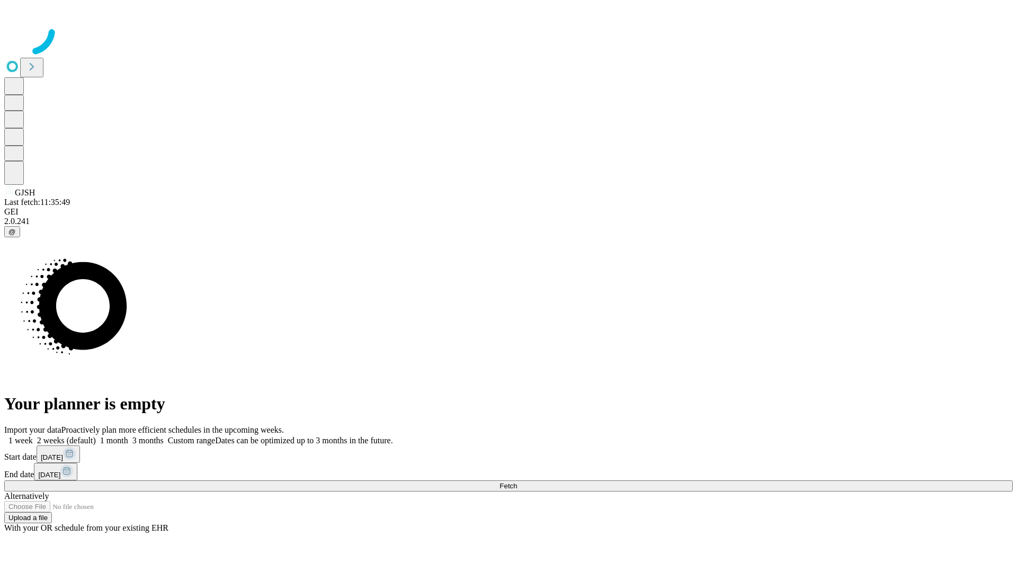  What do you see at coordinates (508, 403) in the screenshot?
I see `h1: Your planner is empty` at bounding box center [508, 403].